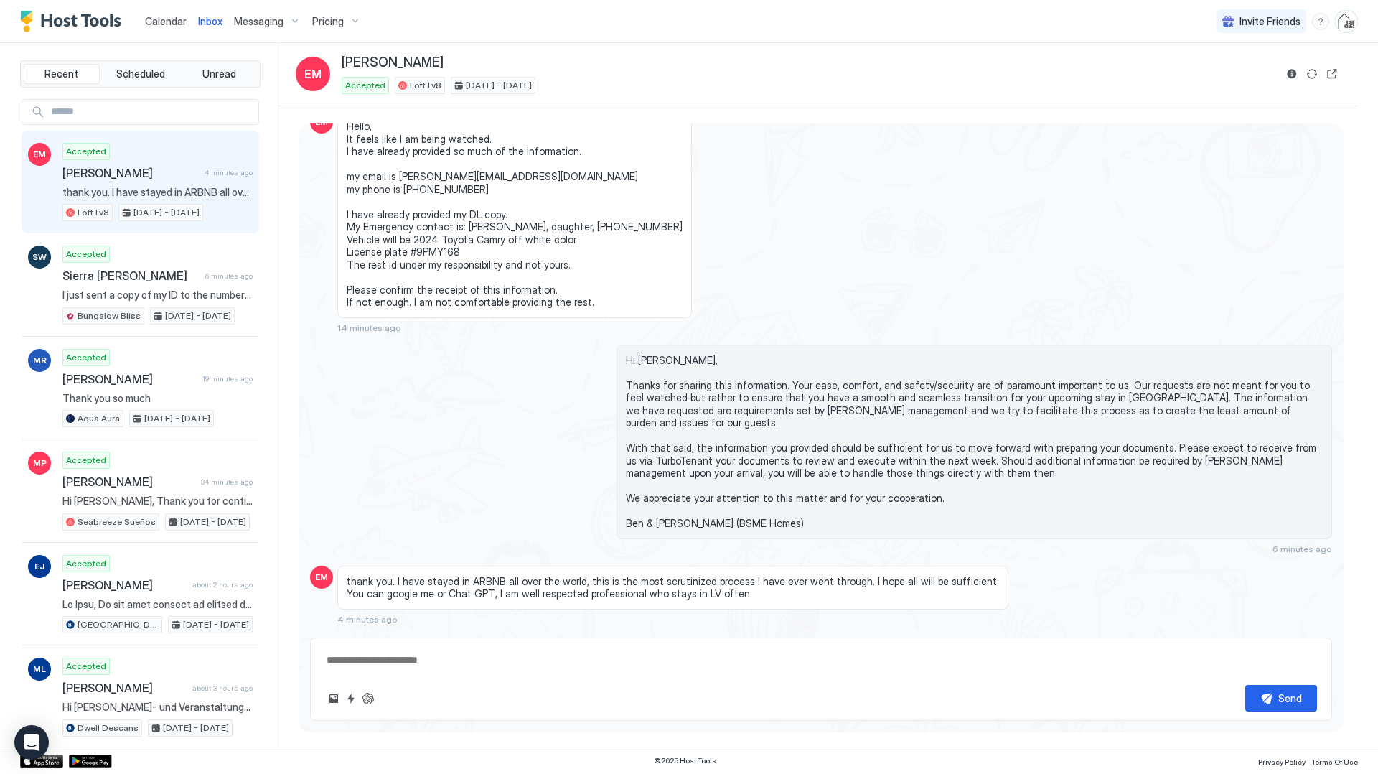 Image resolution: width=1378 pixels, height=774 pixels. What do you see at coordinates (74, 22) in the screenshot?
I see `a: Host Tools Logo` at bounding box center [74, 22].